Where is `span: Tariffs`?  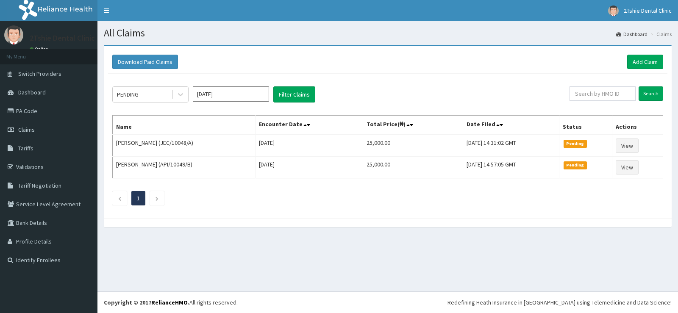 span: Tariffs is located at coordinates (26, 148).